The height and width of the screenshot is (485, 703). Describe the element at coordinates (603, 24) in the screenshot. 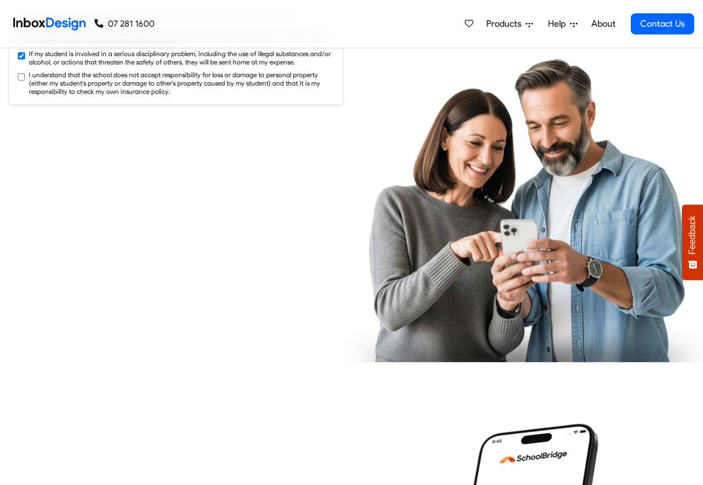

I see `a: About` at that location.